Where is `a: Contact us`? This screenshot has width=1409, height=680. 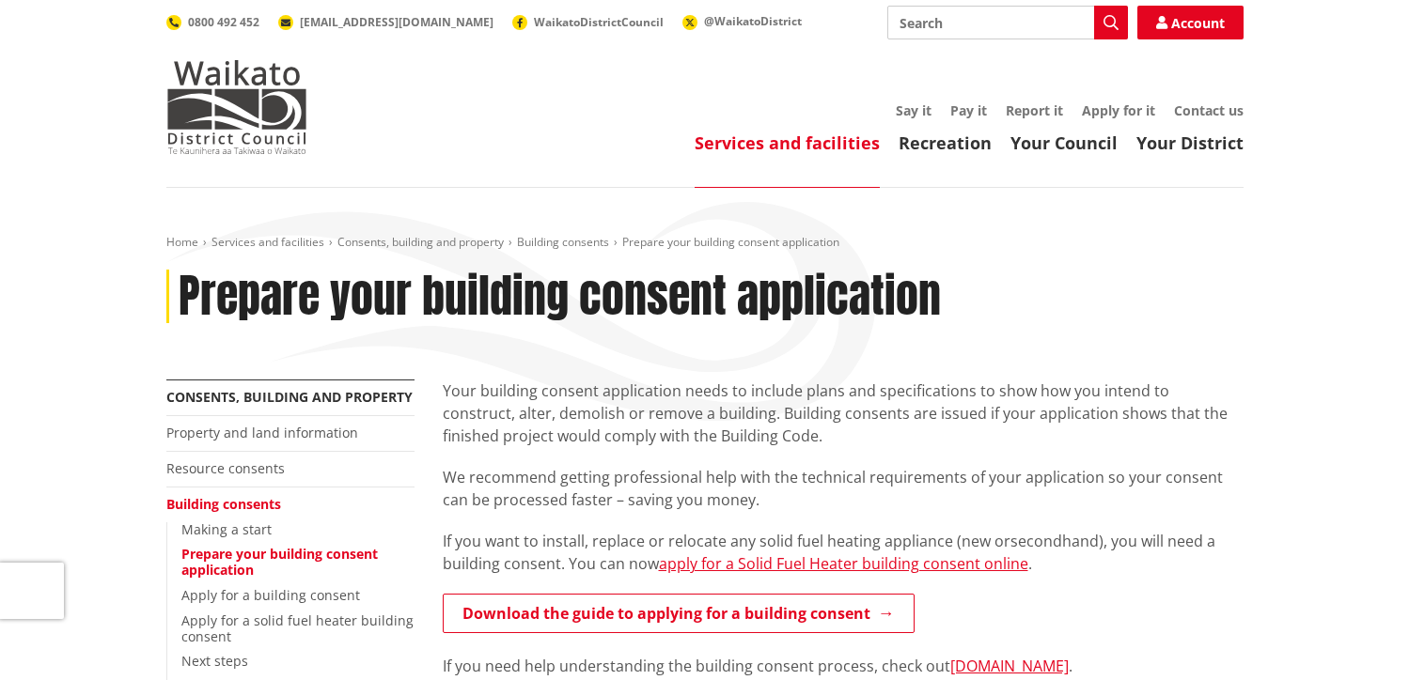 a: Contact us is located at coordinates (1209, 110).